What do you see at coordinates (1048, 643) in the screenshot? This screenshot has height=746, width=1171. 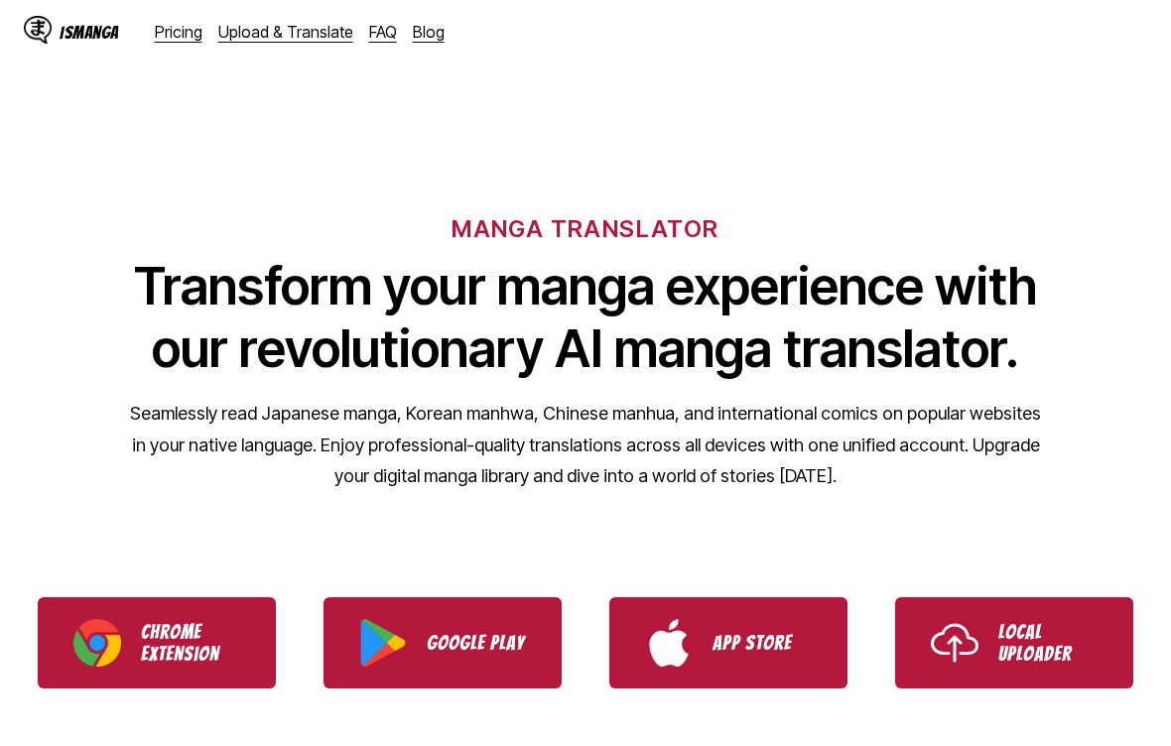 I see `p: Local Uploader` at bounding box center [1048, 643].